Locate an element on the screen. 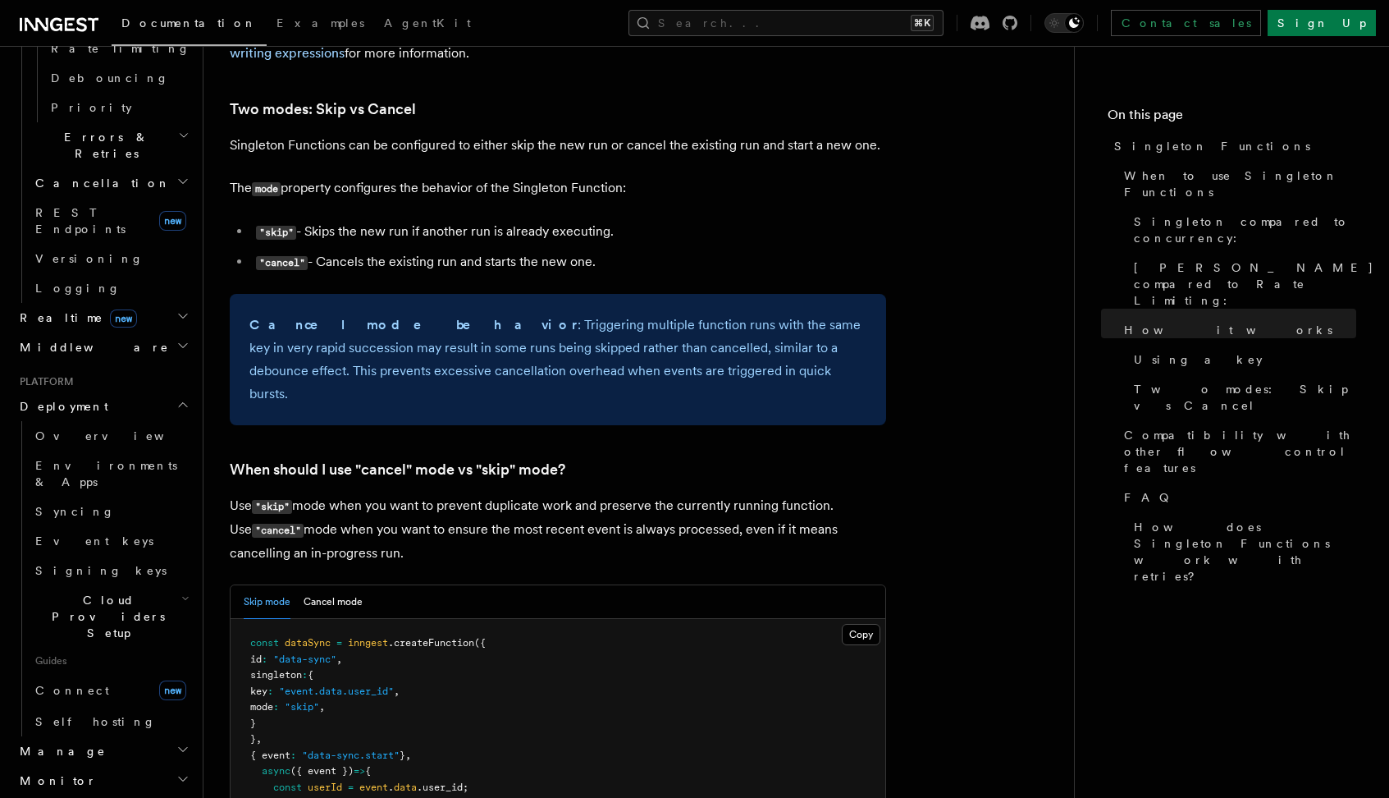  a: How does Singleton Functions work with retries? is located at coordinates (1241, 551).